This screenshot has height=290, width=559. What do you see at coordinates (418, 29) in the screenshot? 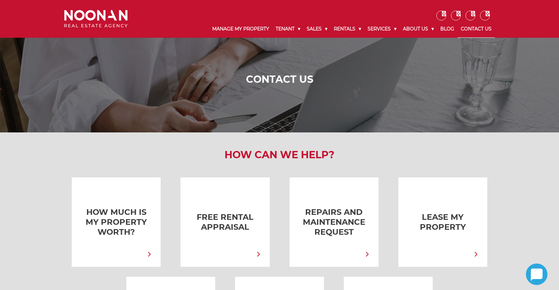
I see `a: About Us` at bounding box center [418, 29].